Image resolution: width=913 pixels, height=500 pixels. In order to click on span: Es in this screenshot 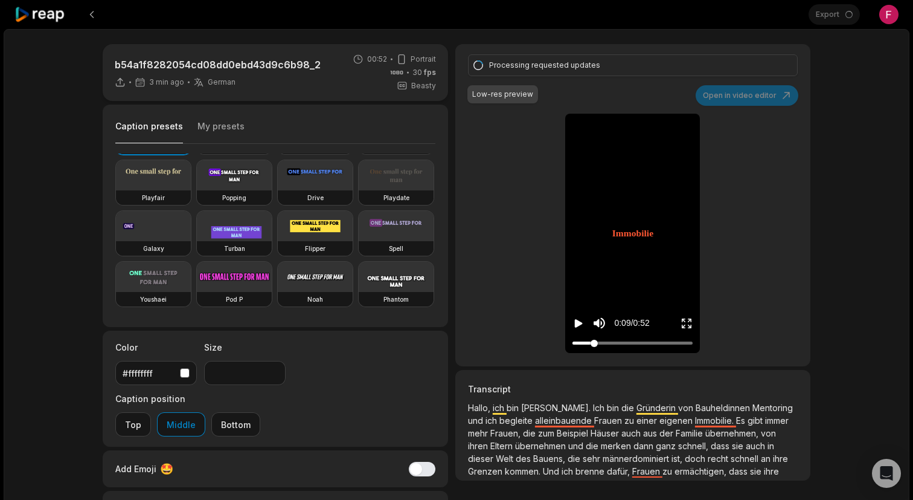, I will do `click(742, 420)`.